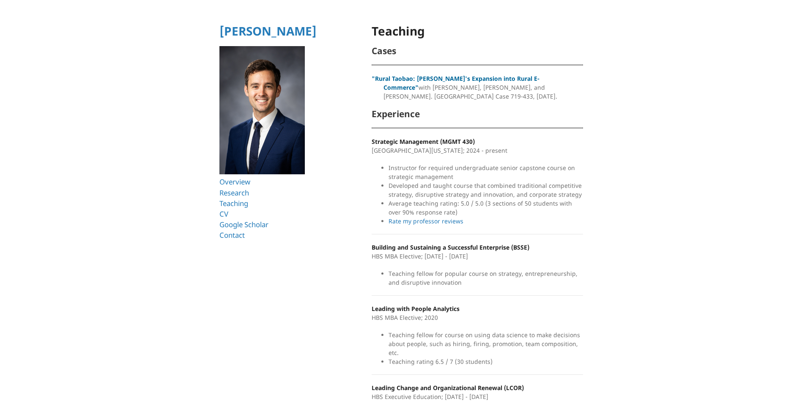 This screenshot has height=407, width=802. I want to click on img: Ryan T Allen HBS, so click(262, 110).